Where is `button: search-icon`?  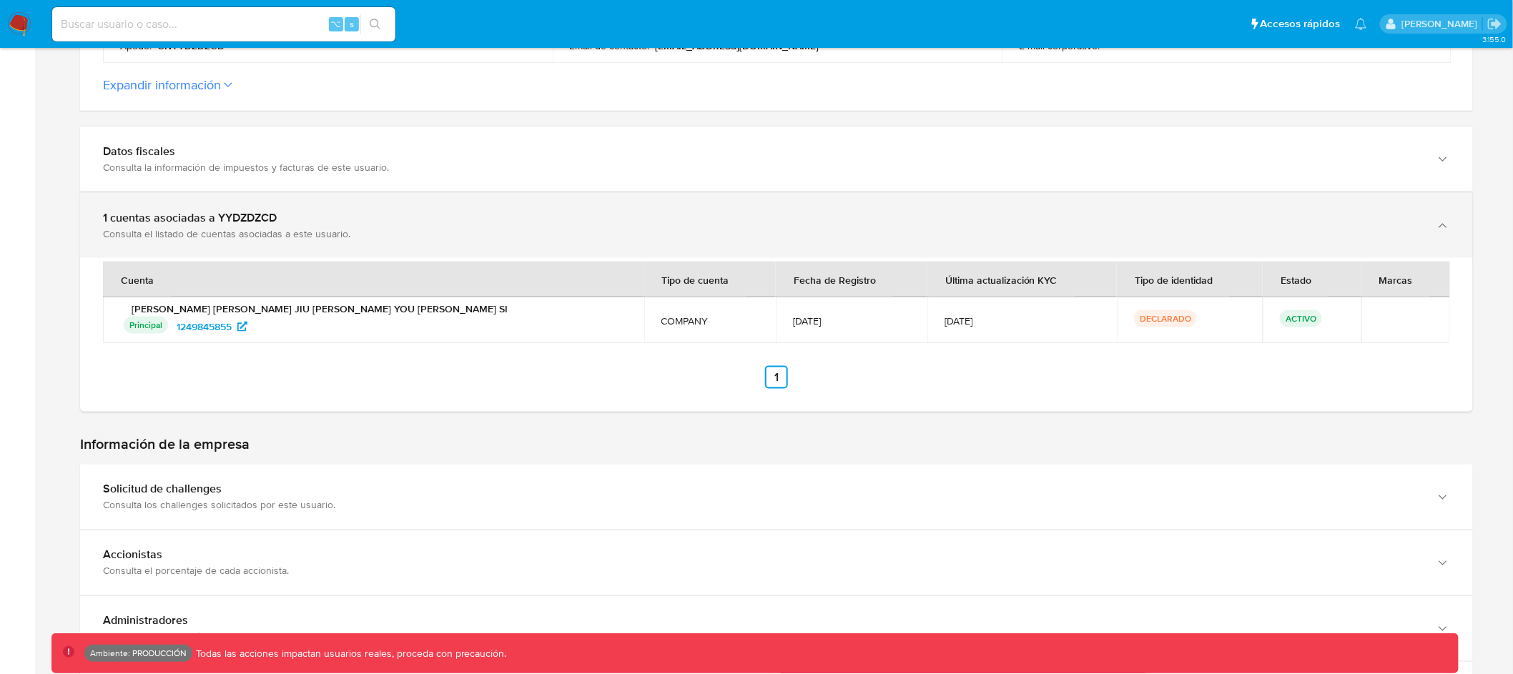 button: search-icon is located at coordinates (375, 24).